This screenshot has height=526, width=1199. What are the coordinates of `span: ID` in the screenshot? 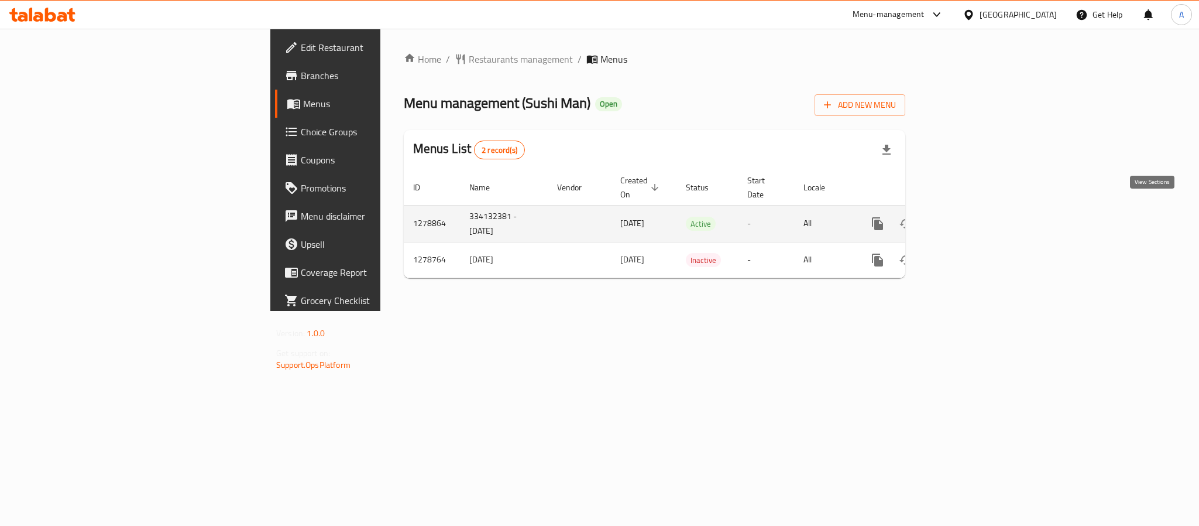 It's located at (424, 187).